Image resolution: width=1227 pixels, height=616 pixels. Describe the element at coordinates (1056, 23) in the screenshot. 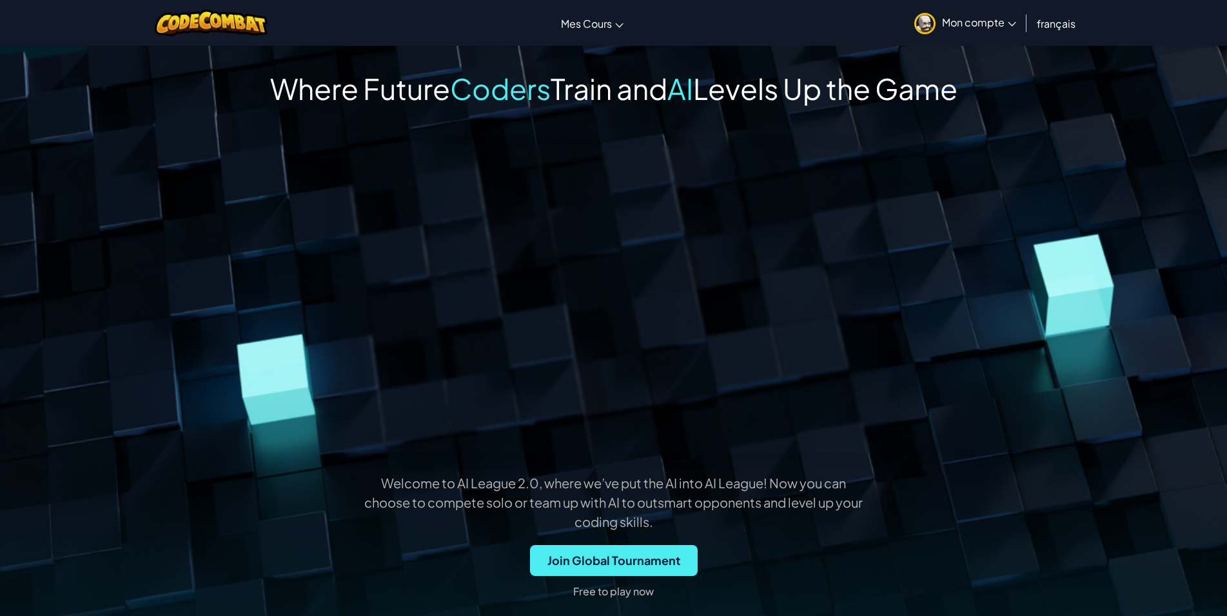

I see `a: français` at that location.